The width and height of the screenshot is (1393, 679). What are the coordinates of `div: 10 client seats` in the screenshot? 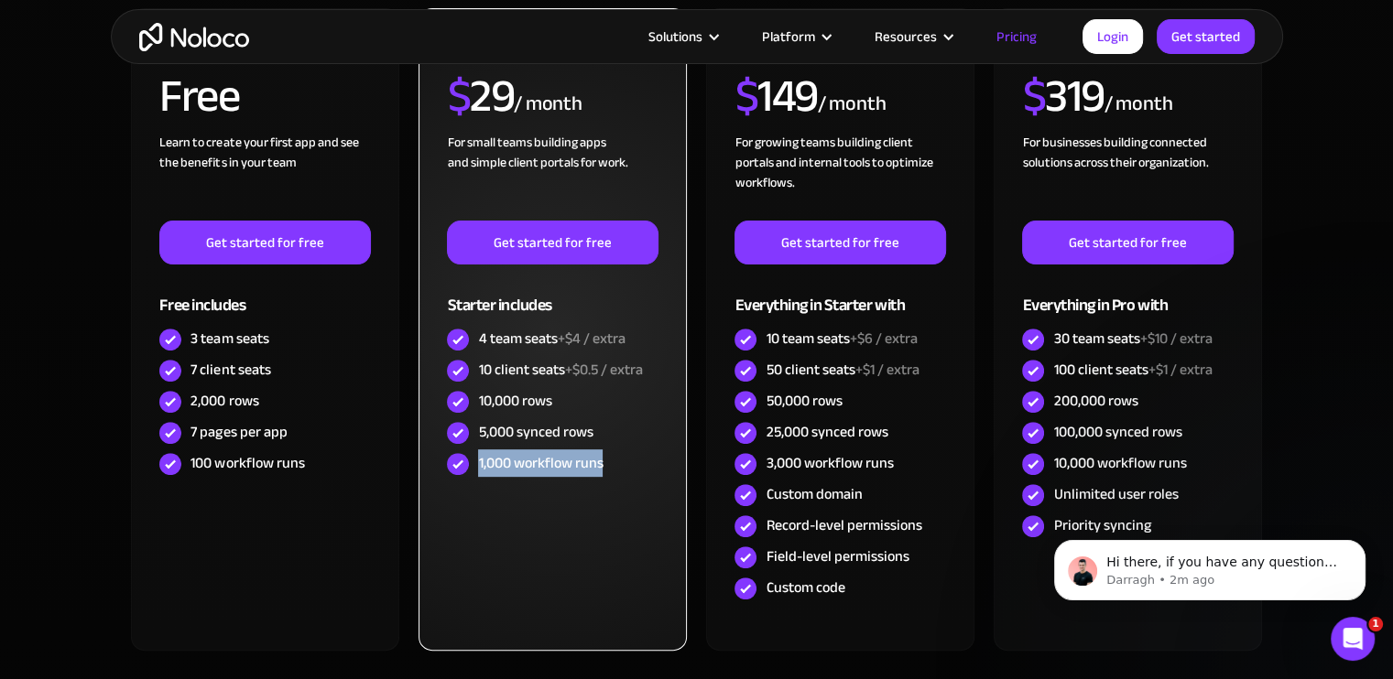 It's located at (559, 370).